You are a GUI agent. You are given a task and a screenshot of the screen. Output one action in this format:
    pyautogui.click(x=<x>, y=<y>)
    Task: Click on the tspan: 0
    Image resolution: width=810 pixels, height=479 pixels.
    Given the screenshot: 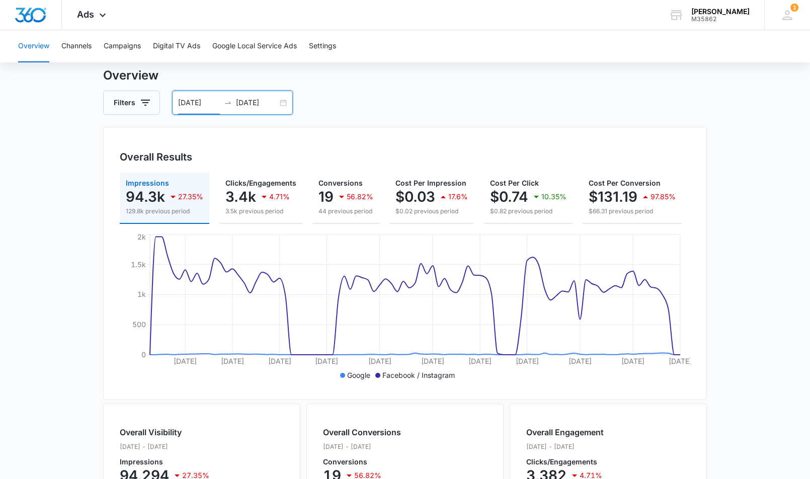 What is the action you would take?
    pyautogui.click(x=143, y=354)
    